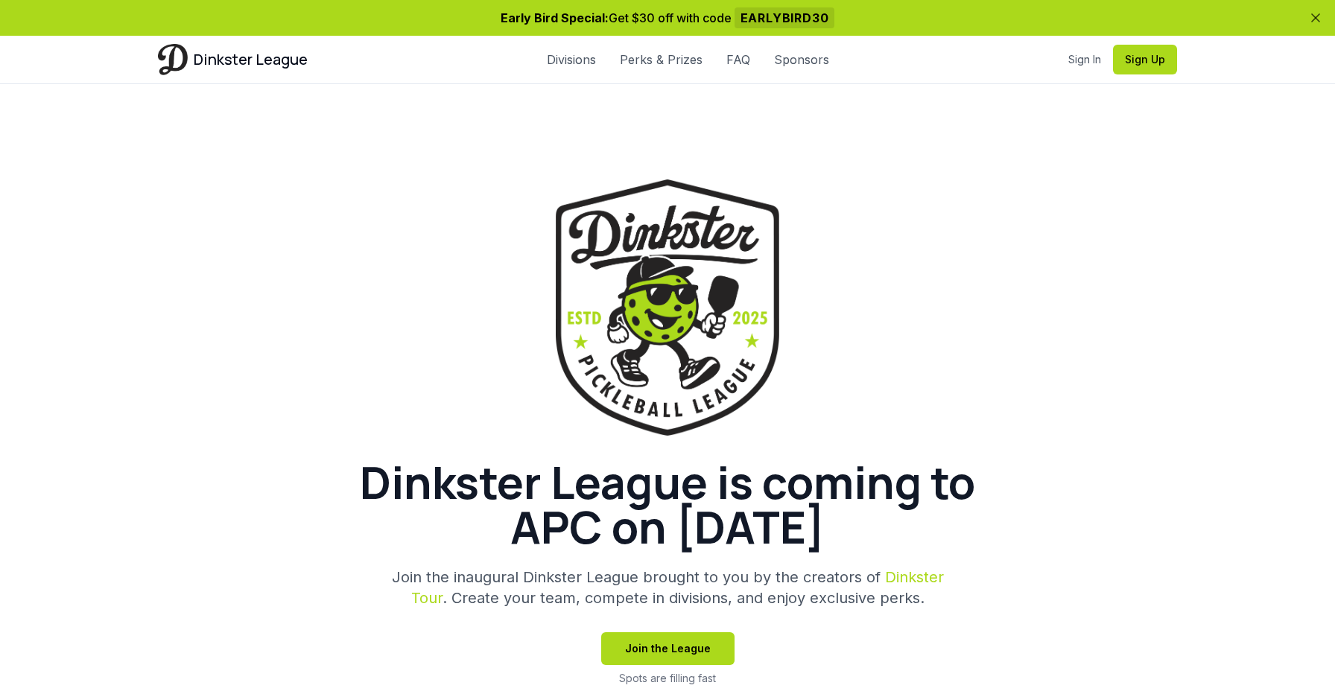 The image size is (1335, 694). What do you see at coordinates (1145, 60) in the screenshot?
I see `a: Sign Up` at bounding box center [1145, 60].